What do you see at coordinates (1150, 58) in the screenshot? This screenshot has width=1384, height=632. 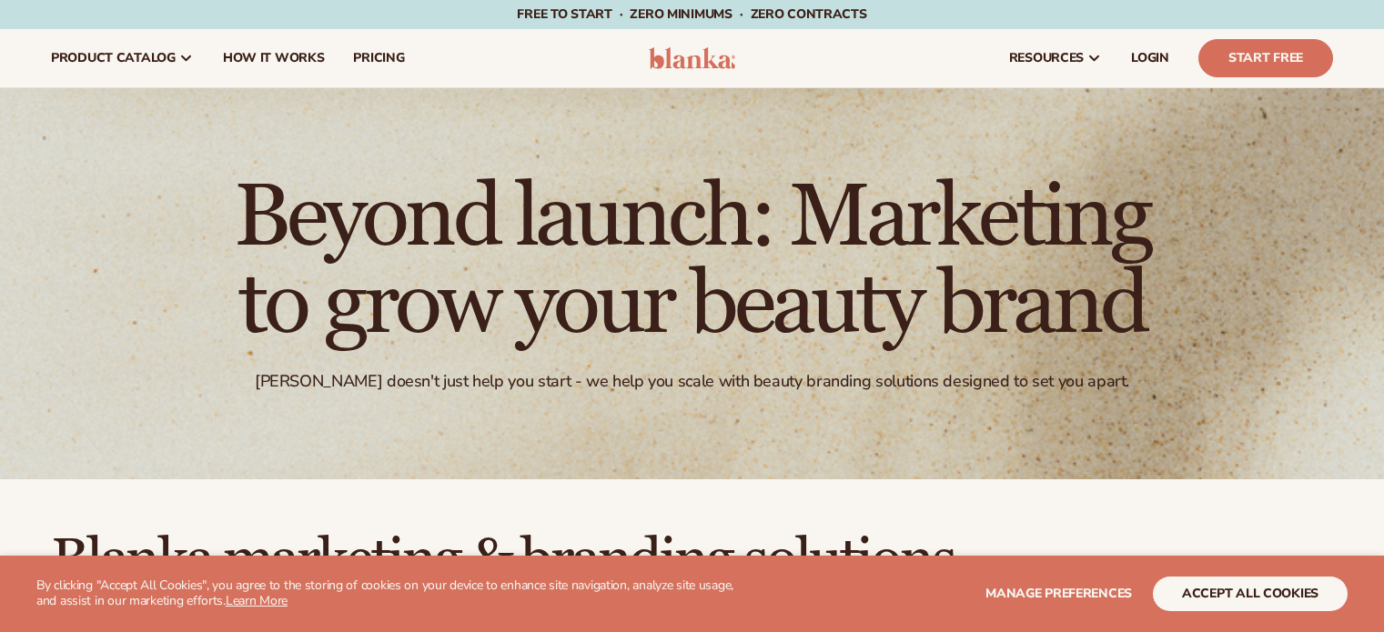 I see `span: LOGIN` at bounding box center [1150, 58].